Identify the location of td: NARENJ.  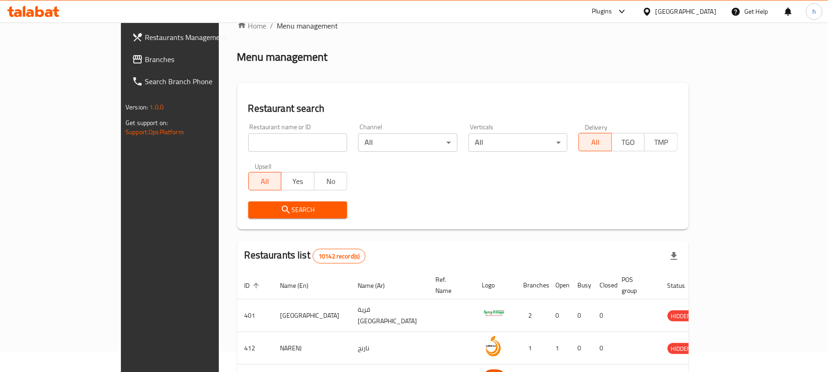
(312, 348).